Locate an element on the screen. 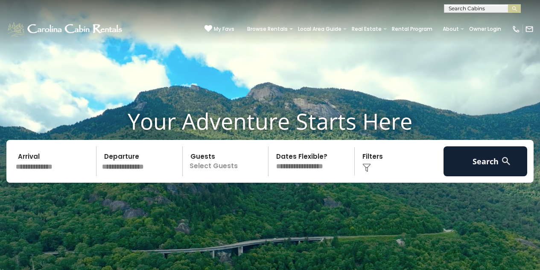 This screenshot has width=540, height=270. a: Rental Program is located at coordinates (412, 29).